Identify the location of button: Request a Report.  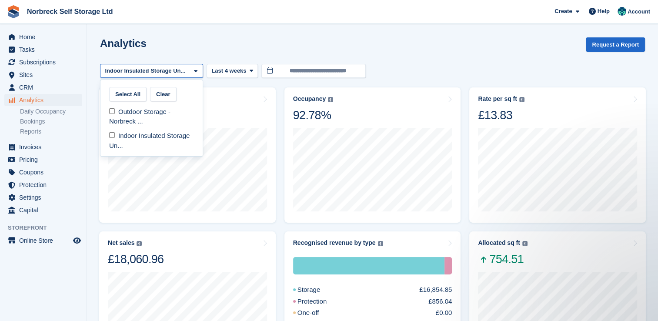
(615, 44).